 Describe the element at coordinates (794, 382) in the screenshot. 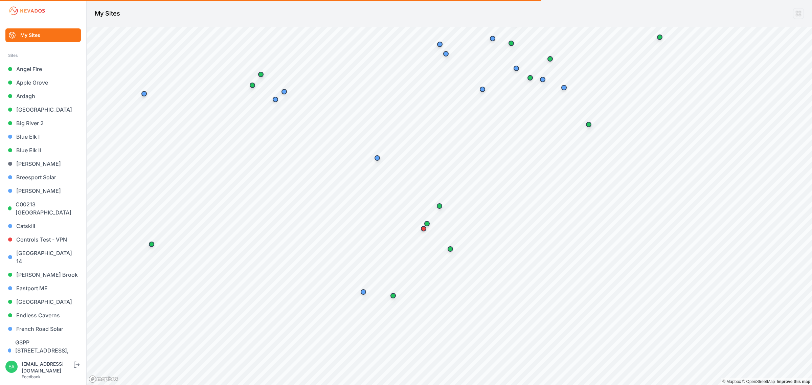

I see `a: Map feedback` at that location.